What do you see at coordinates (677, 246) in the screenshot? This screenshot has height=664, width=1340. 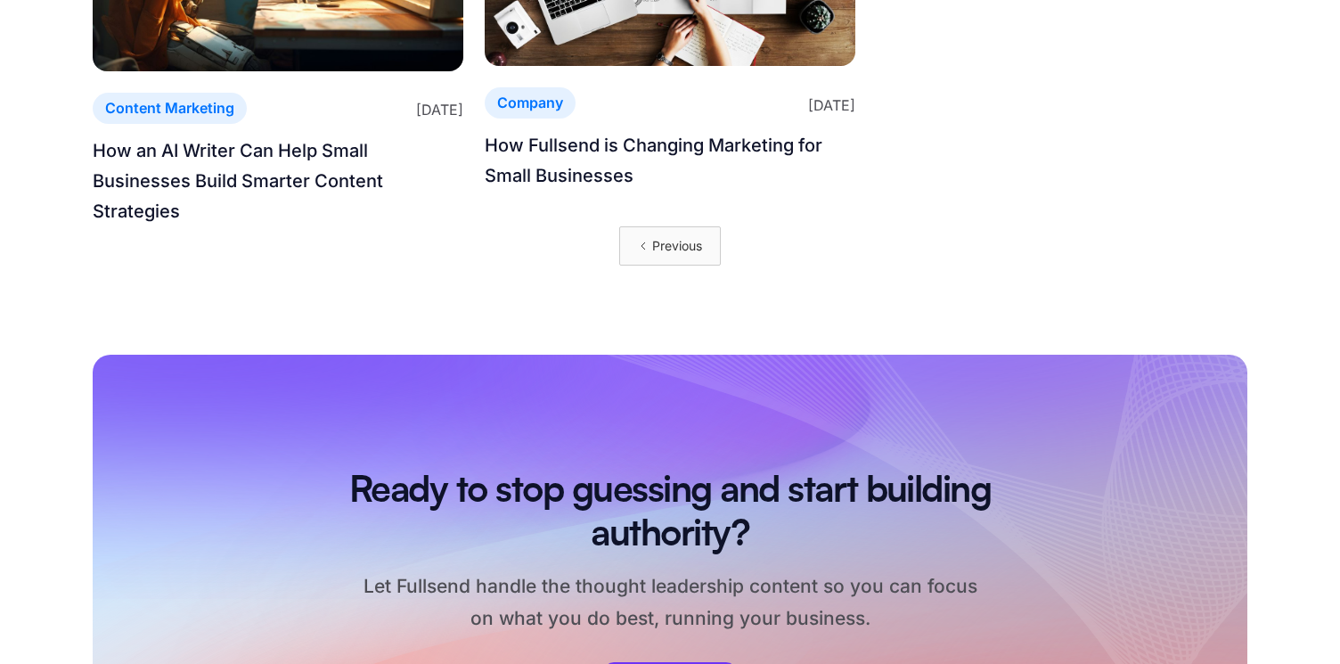 I see `div: Previous` at bounding box center [677, 246].